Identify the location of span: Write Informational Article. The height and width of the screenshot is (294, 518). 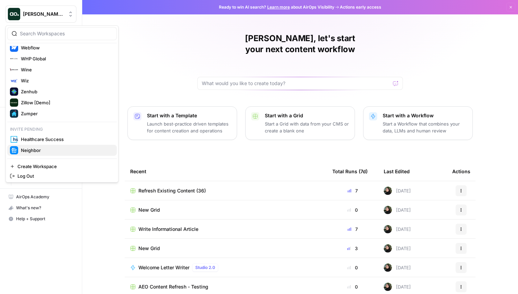
(168, 229).